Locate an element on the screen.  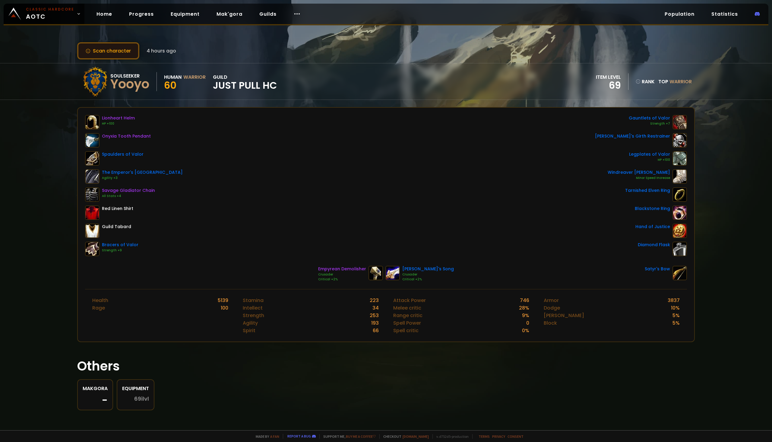
a: Terms is located at coordinates (484, 436).